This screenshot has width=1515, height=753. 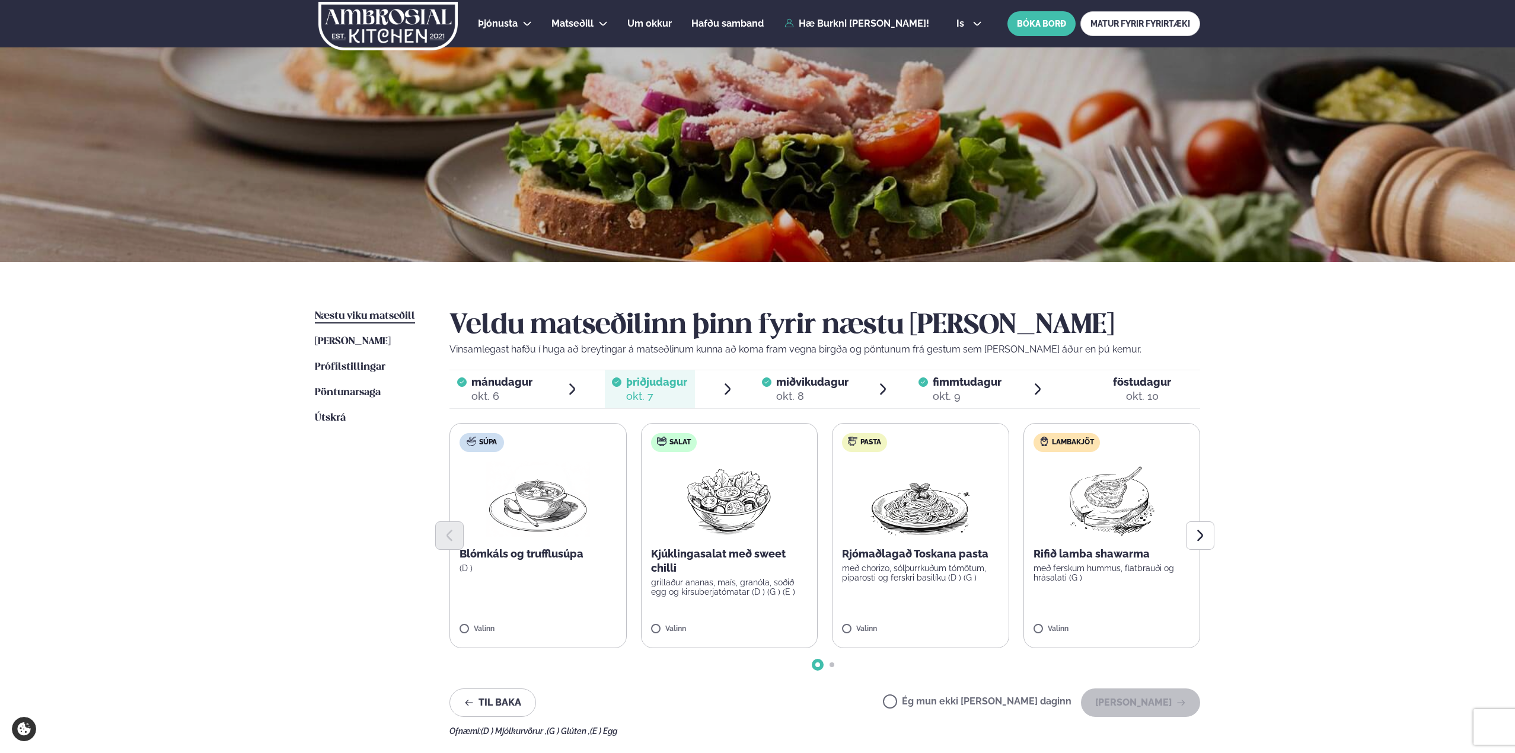 What do you see at coordinates (832, 665) in the screenshot?
I see `span: Go to slide 2` at bounding box center [832, 665].